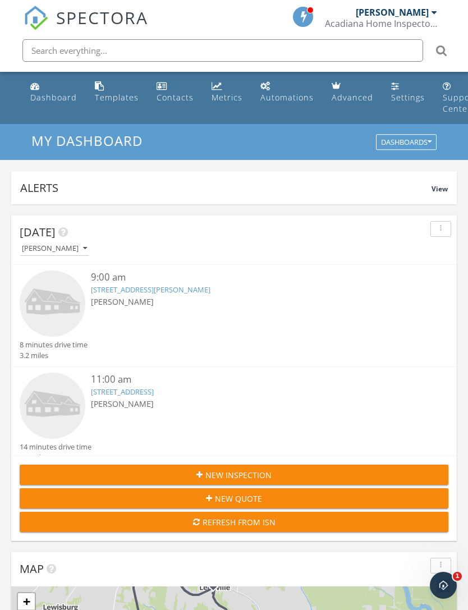 Image resolution: width=468 pixels, height=610 pixels. I want to click on a: Settings, so click(408, 92).